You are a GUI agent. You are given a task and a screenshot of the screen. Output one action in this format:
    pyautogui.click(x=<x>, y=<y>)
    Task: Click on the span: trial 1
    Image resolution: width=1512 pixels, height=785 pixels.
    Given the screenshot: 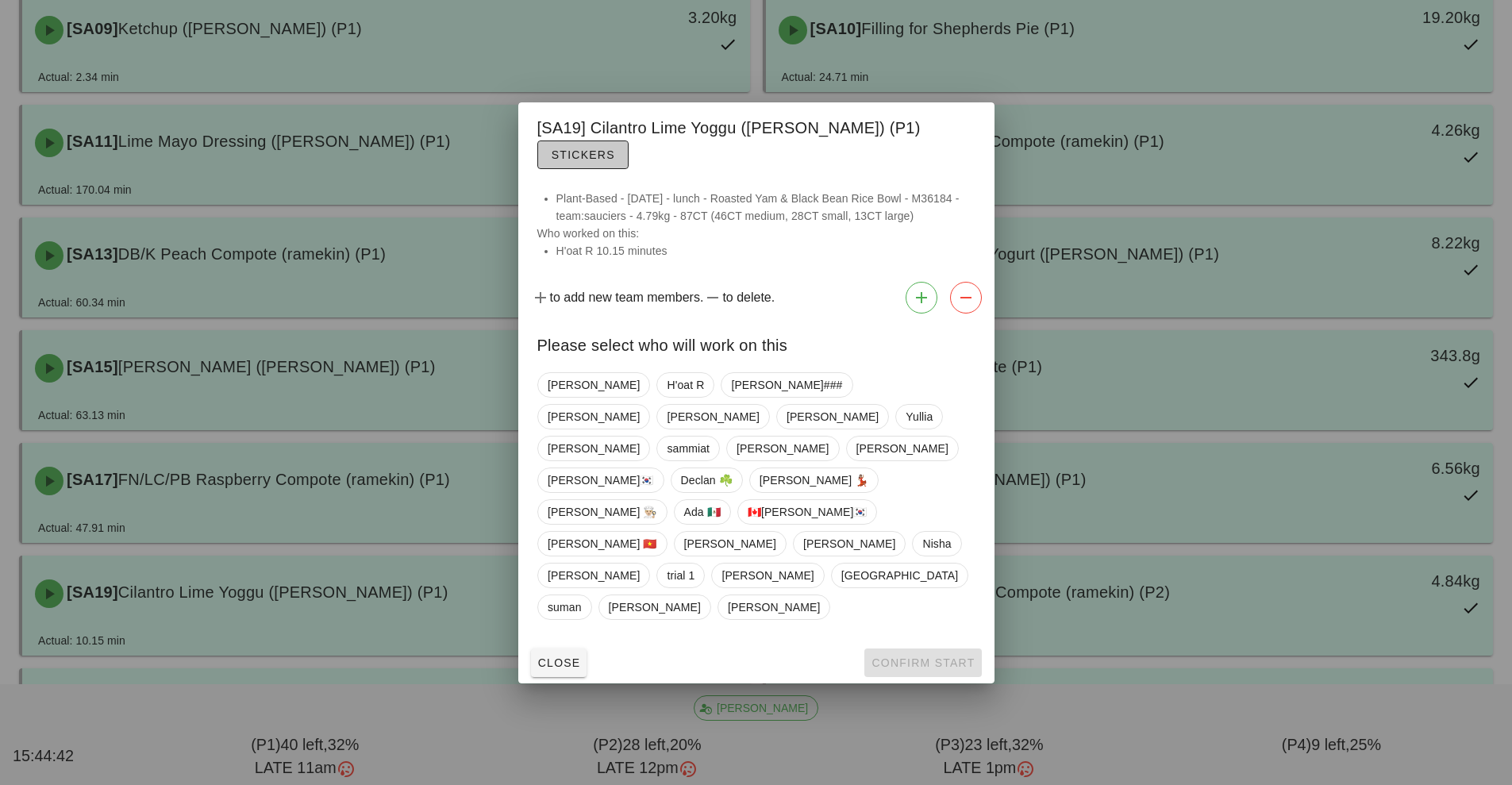 What is the action you would take?
    pyautogui.click(x=680, y=575)
    